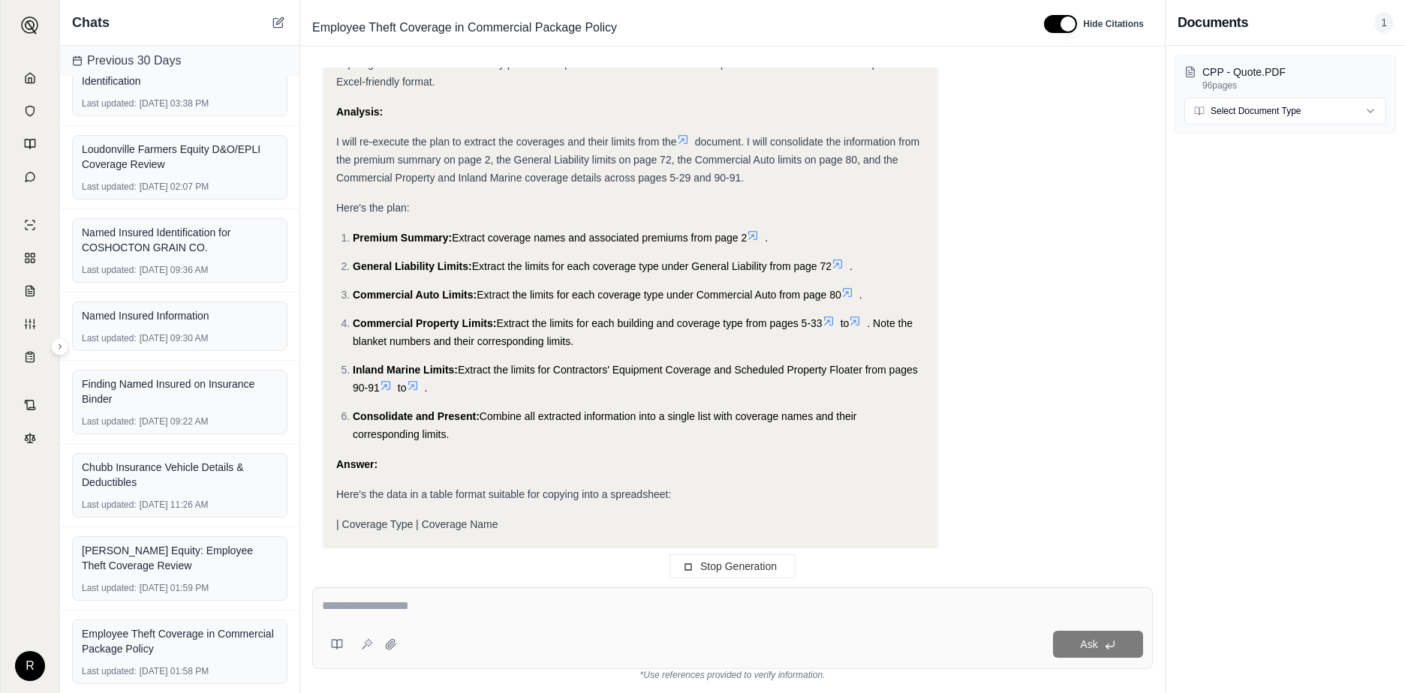 Image resolution: width=1405 pixels, height=693 pixels. I want to click on div: R, so click(30, 666).